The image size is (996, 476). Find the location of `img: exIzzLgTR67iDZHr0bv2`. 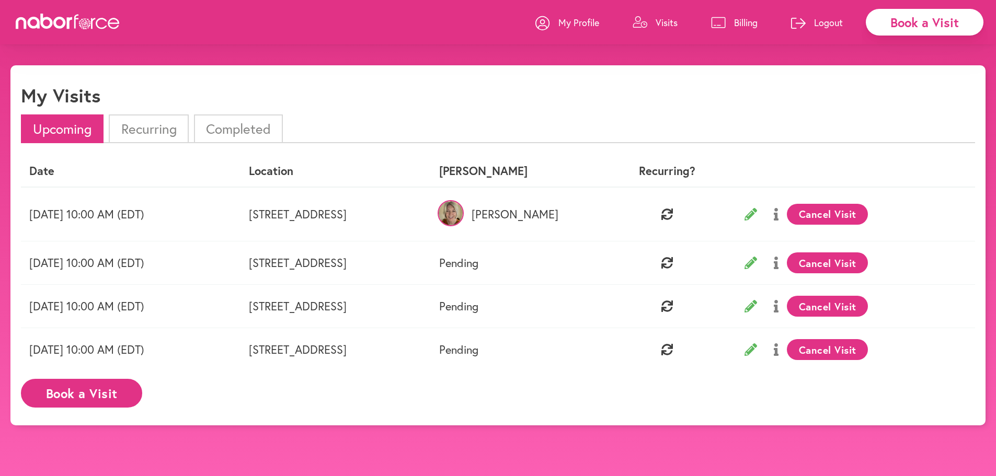

img: exIzzLgTR67iDZHr0bv2 is located at coordinates (451, 213).